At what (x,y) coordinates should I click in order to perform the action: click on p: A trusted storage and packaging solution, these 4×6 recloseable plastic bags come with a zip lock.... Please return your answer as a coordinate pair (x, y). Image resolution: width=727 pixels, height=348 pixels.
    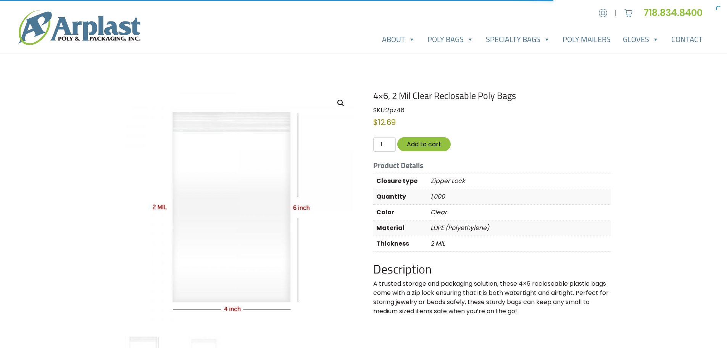
    Looking at the image, I should click on (492, 297).